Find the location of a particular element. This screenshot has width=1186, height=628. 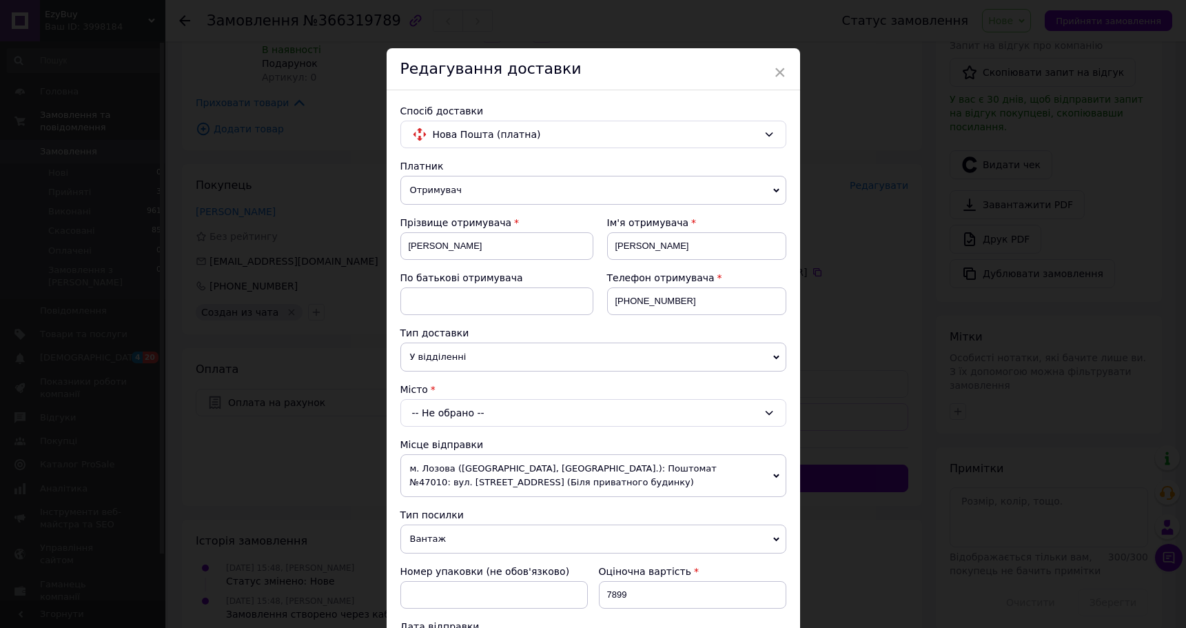

div: Місто is located at coordinates (593, 389).